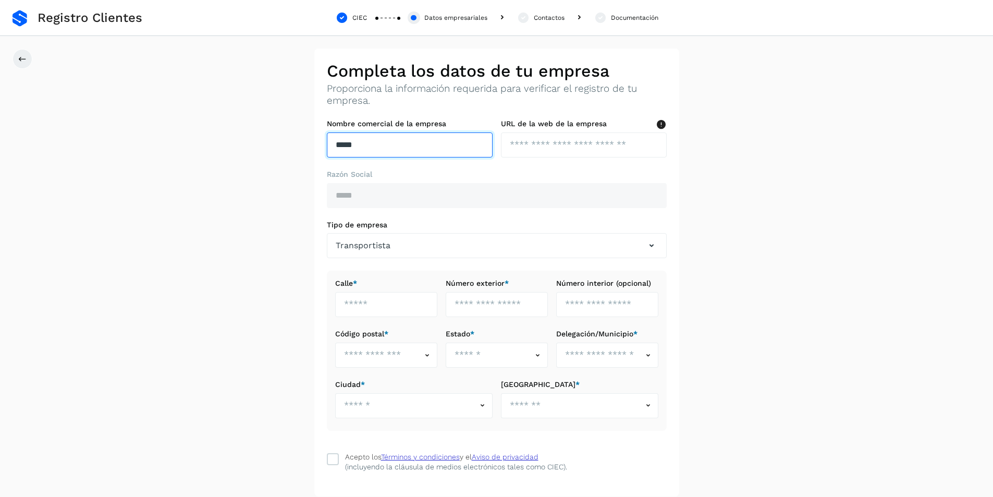 The image size is (993, 497). What do you see at coordinates (455, 18) in the screenshot?
I see `div: Datos empresariales` at bounding box center [455, 18].